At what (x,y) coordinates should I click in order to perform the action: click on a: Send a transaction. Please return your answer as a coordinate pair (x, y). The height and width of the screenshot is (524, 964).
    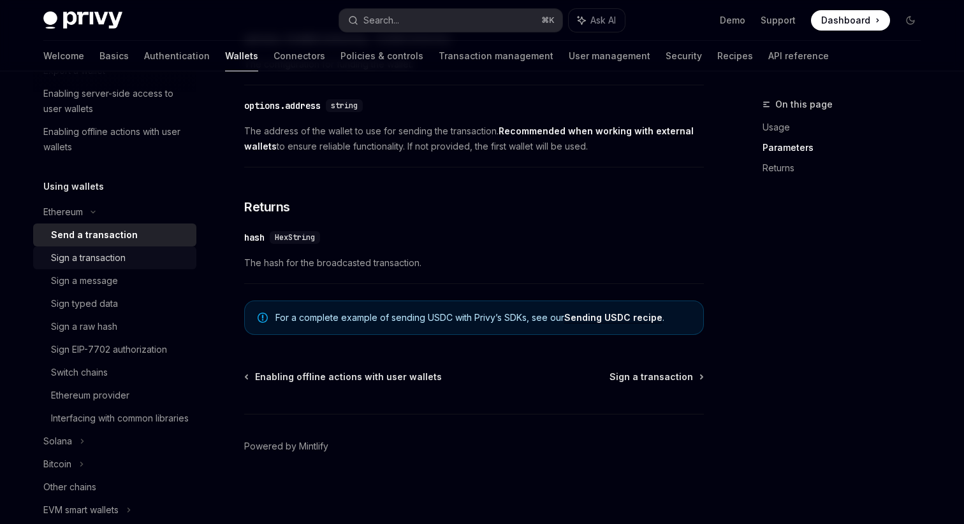
    Looking at the image, I should click on (115, 235).